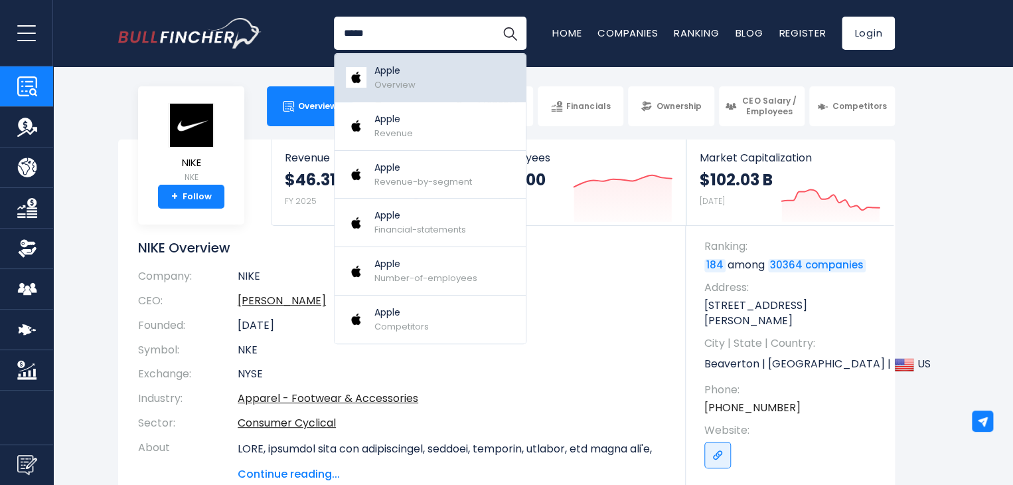 This screenshot has height=485, width=1013. What do you see at coordinates (582, 157) in the screenshot?
I see `span: Employees` at bounding box center [582, 157].